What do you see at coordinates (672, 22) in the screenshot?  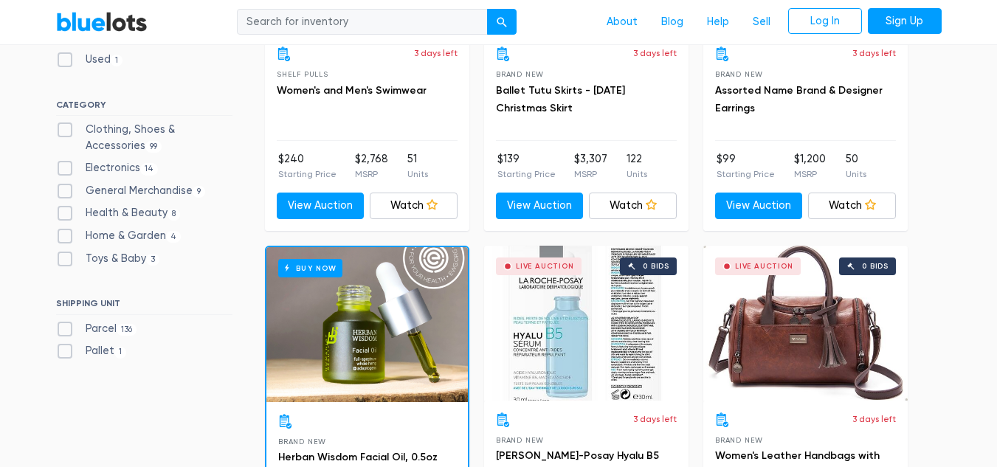 I see `a: Blog` at bounding box center [672, 22].